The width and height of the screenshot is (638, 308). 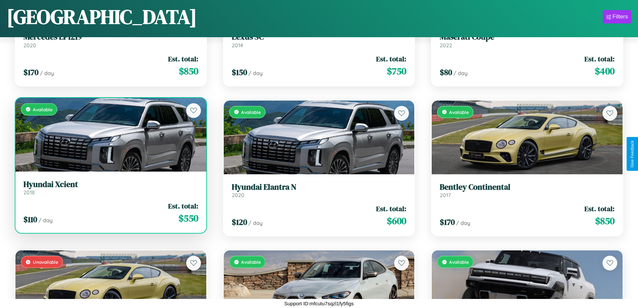 I want to click on p: Support ID: mfcutu7sqzl1fy5figs, so click(x=319, y=303).